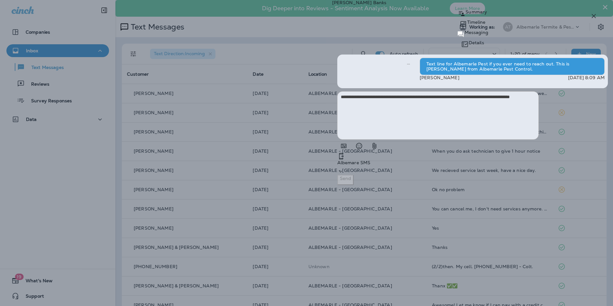 This screenshot has height=306, width=613. What do you see at coordinates (477, 43) in the screenshot?
I see `p: Details` at bounding box center [477, 43].